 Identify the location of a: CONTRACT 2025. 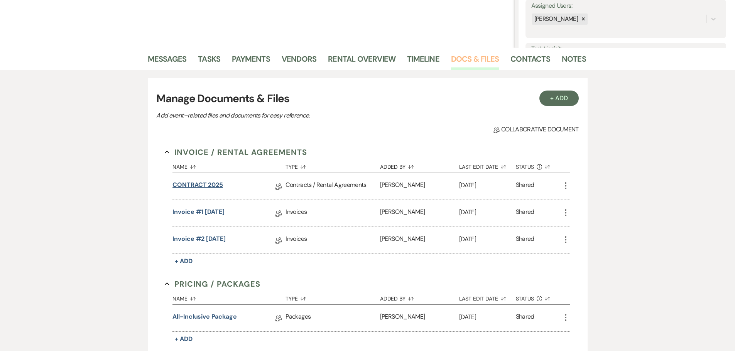
(197, 186).